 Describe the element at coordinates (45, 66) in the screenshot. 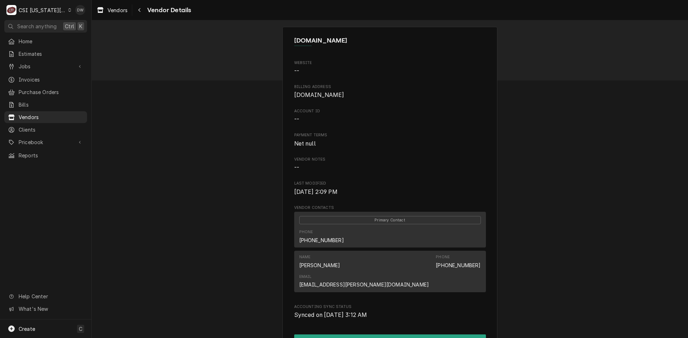

I see `a: Go to Jobs` at that location.